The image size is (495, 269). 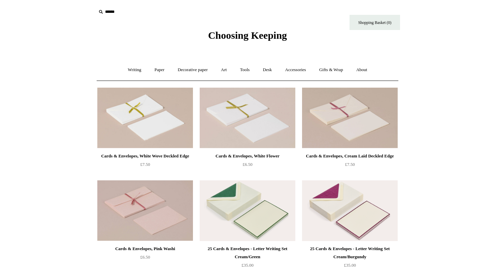 I want to click on div: 25 Cards & Envelopes - Letter Writing Set Cream/Green, so click(x=248, y=253).